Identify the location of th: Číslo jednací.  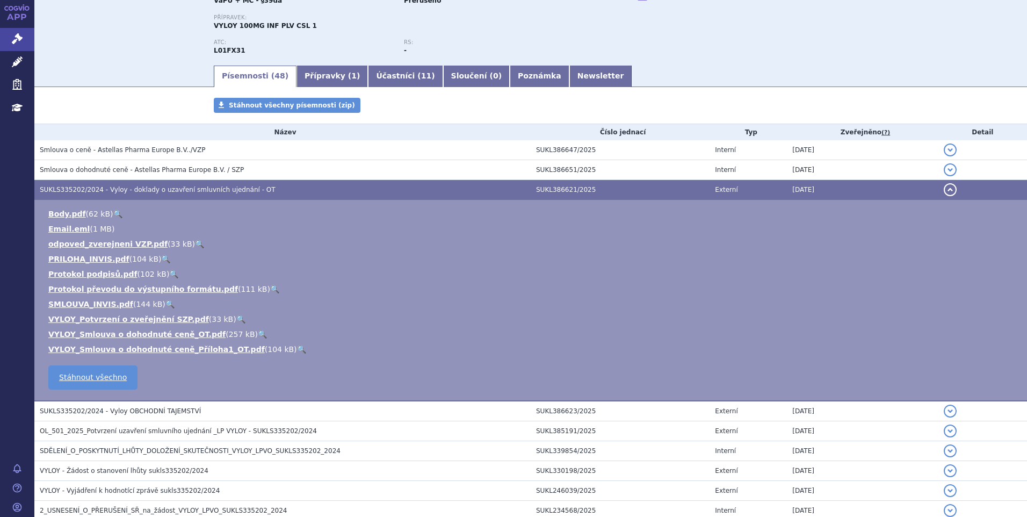
(620, 132).